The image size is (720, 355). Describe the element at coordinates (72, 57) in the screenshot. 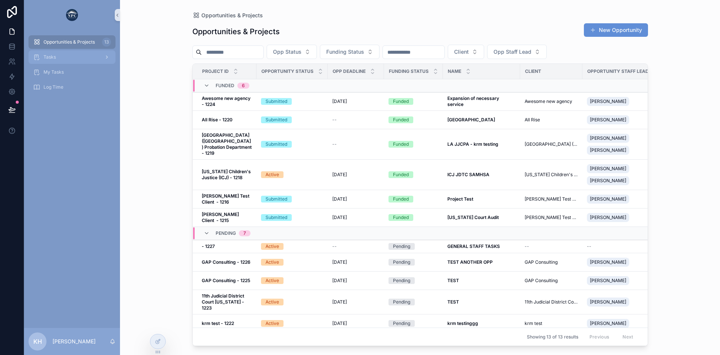

I see `a: Tasks` at that location.